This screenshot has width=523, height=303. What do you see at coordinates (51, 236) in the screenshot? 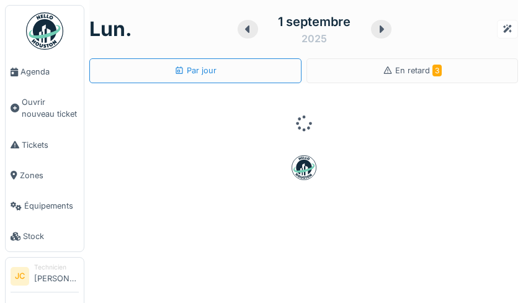
I see `span: Stock` at bounding box center [51, 236].